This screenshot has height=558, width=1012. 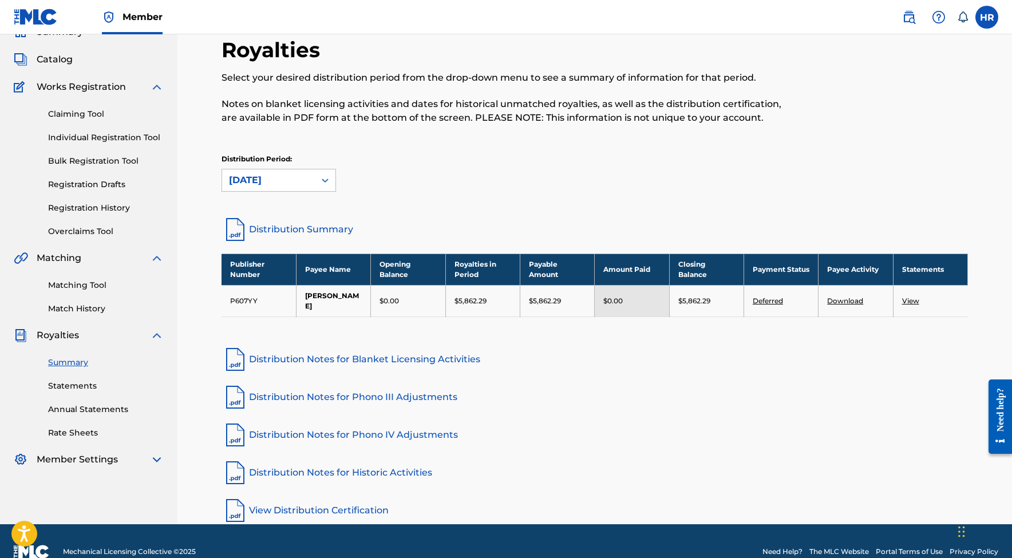 I want to click on div: Open Resource Center, so click(x=20, y=49).